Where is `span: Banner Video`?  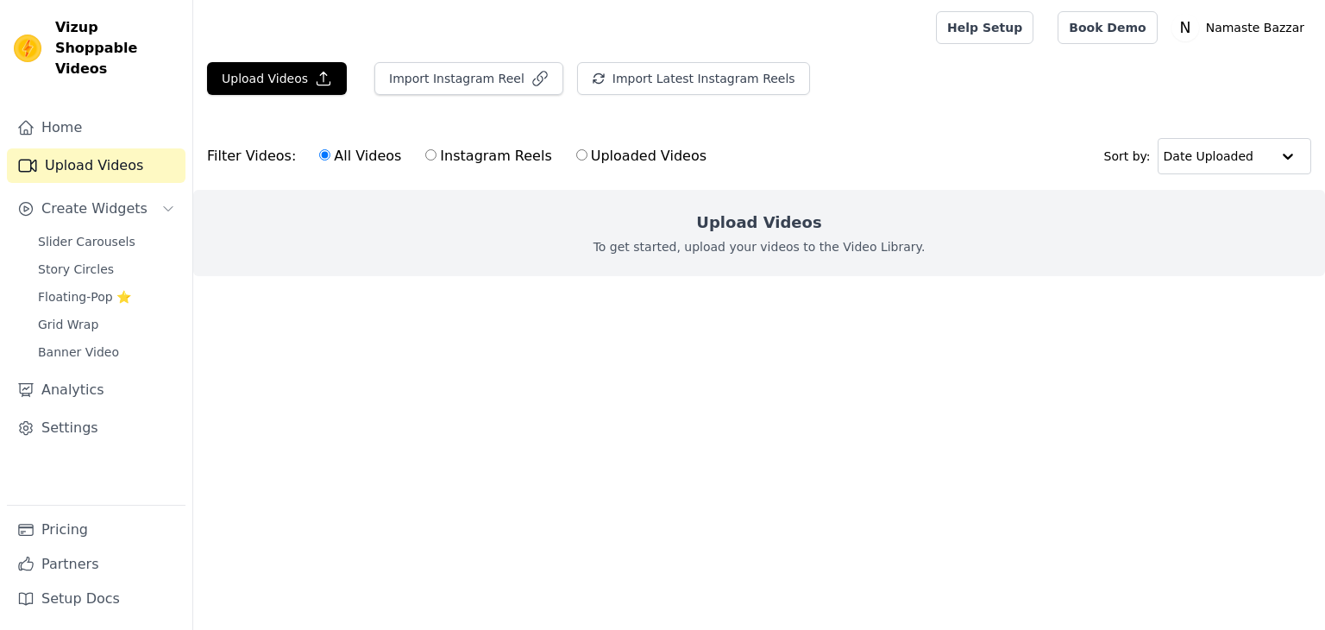
span: Banner Video is located at coordinates (79, 352).